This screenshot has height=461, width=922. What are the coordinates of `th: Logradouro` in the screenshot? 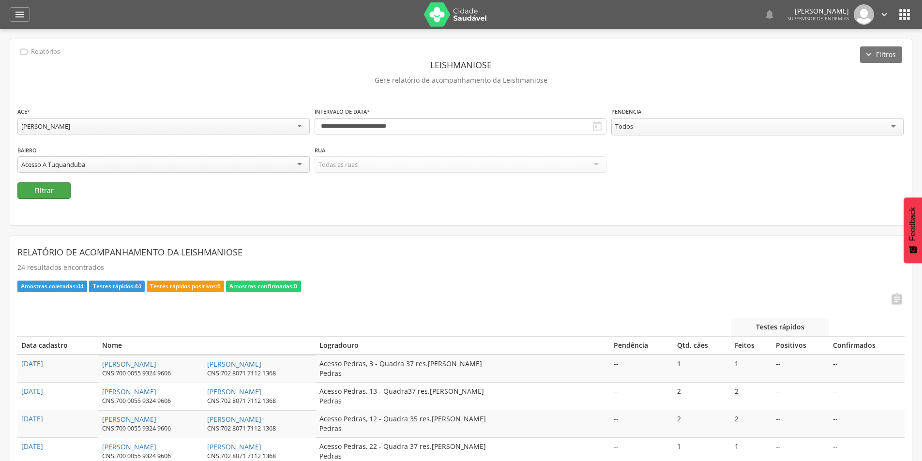 It's located at (463, 346).